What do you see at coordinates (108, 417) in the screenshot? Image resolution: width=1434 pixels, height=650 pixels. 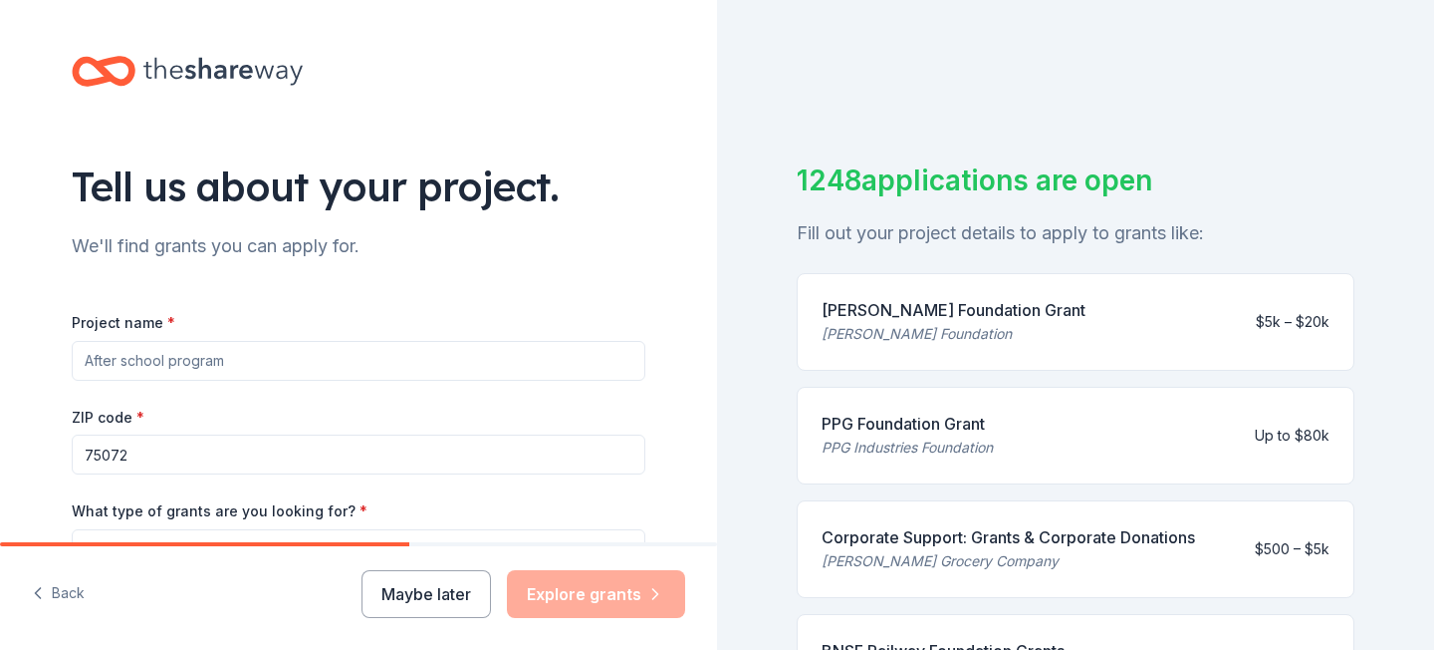 I see `label: ZIP code` at bounding box center [108, 417].